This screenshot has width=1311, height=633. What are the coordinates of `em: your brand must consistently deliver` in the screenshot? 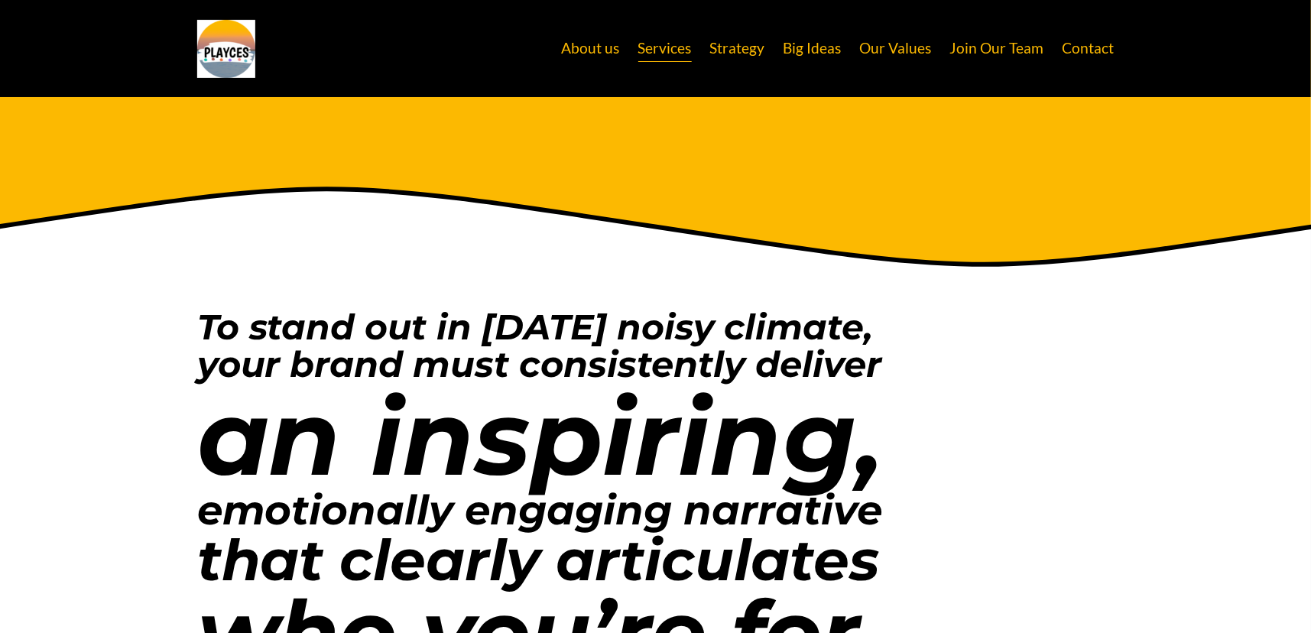 It's located at (540, 364).